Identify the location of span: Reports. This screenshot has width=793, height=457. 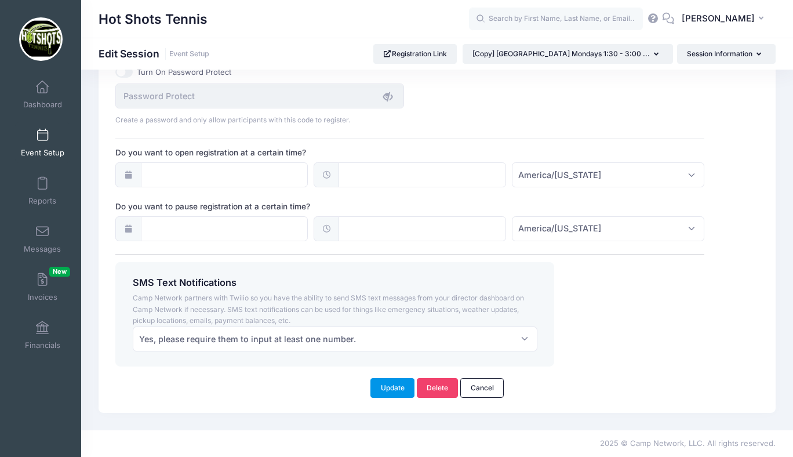
(42, 201).